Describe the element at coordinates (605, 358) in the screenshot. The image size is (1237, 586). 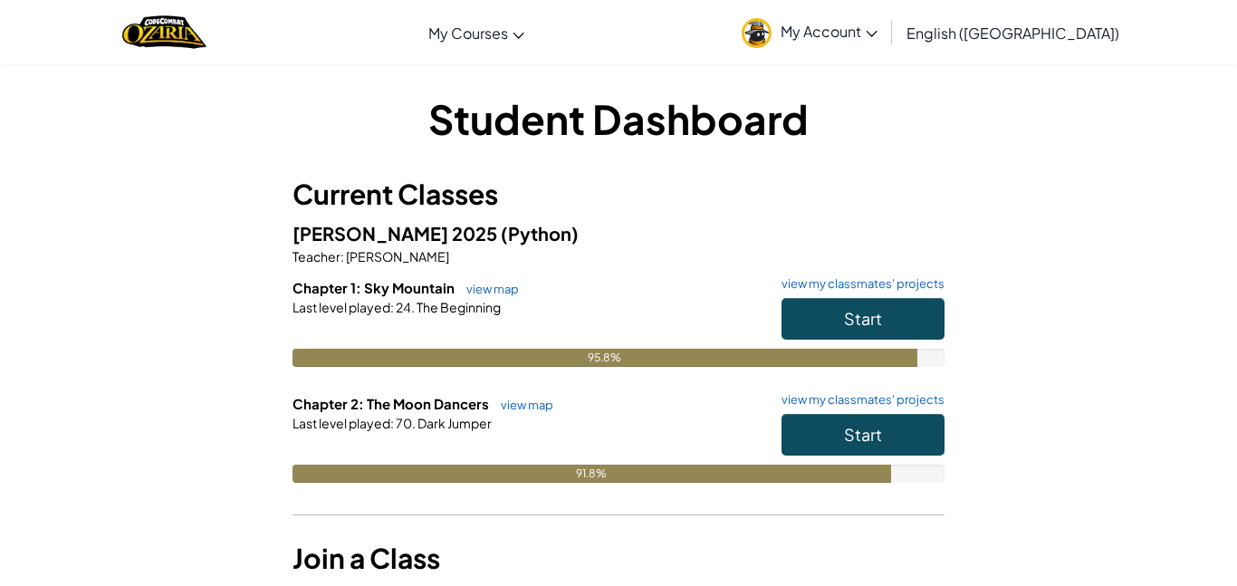
I see `div: 95.8%` at that location.